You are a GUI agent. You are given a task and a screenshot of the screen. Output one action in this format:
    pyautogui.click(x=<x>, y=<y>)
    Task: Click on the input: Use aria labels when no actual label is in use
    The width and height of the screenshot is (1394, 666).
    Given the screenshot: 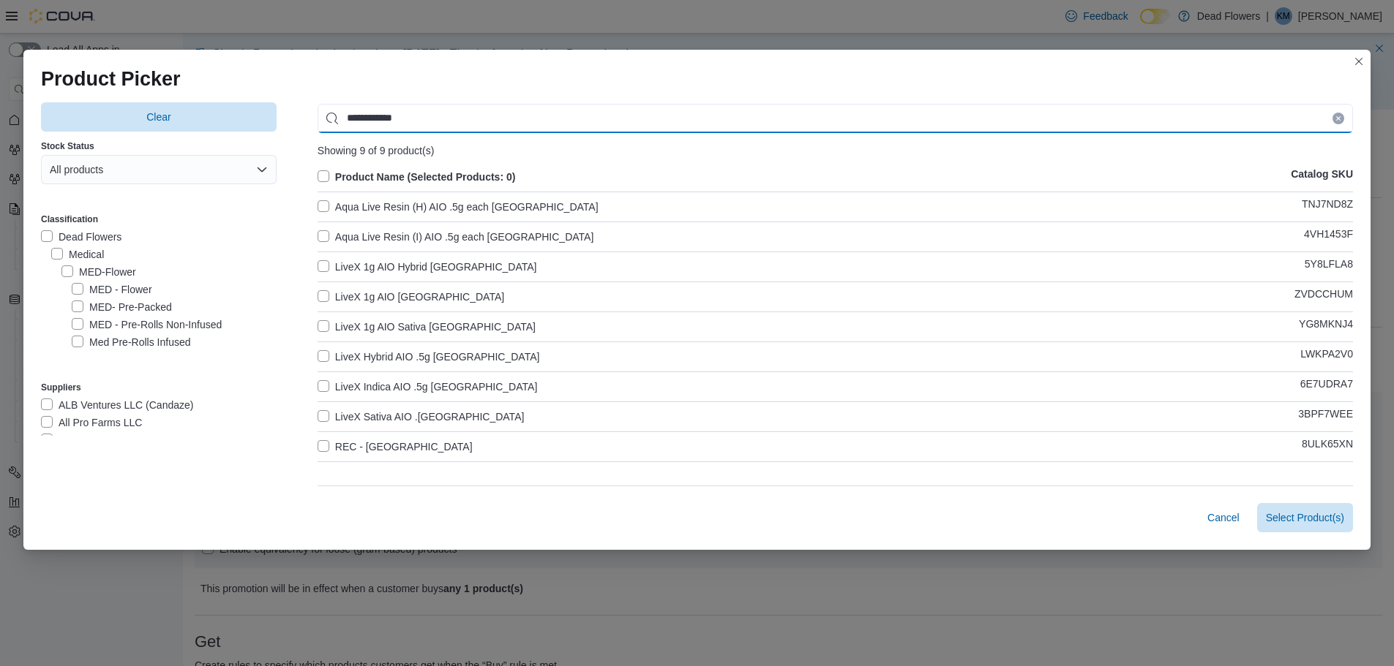 What is the action you would take?
    pyautogui.click(x=835, y=119)
    